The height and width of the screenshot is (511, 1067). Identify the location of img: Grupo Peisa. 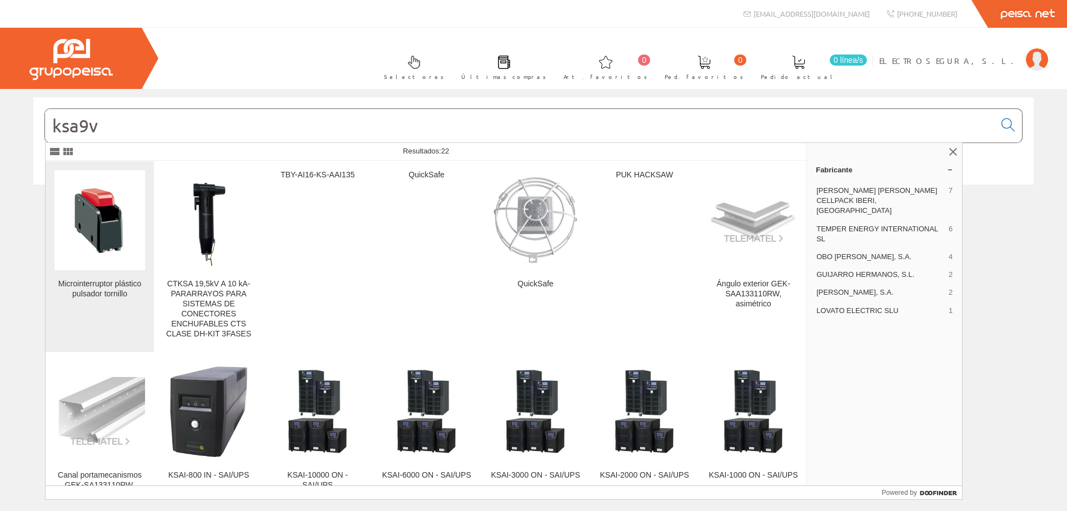
(71, 59).